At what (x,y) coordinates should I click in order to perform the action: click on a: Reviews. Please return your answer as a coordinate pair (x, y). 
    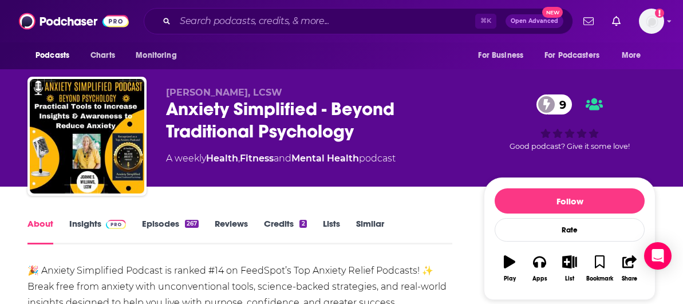
    Looking at the image, I should click on (231, 231).